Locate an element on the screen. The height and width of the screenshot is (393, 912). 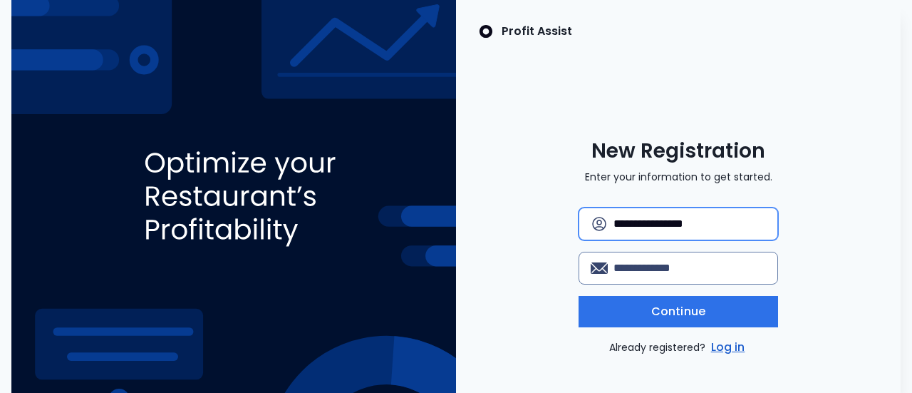
a: Log in is located at coordinates (728, 347).